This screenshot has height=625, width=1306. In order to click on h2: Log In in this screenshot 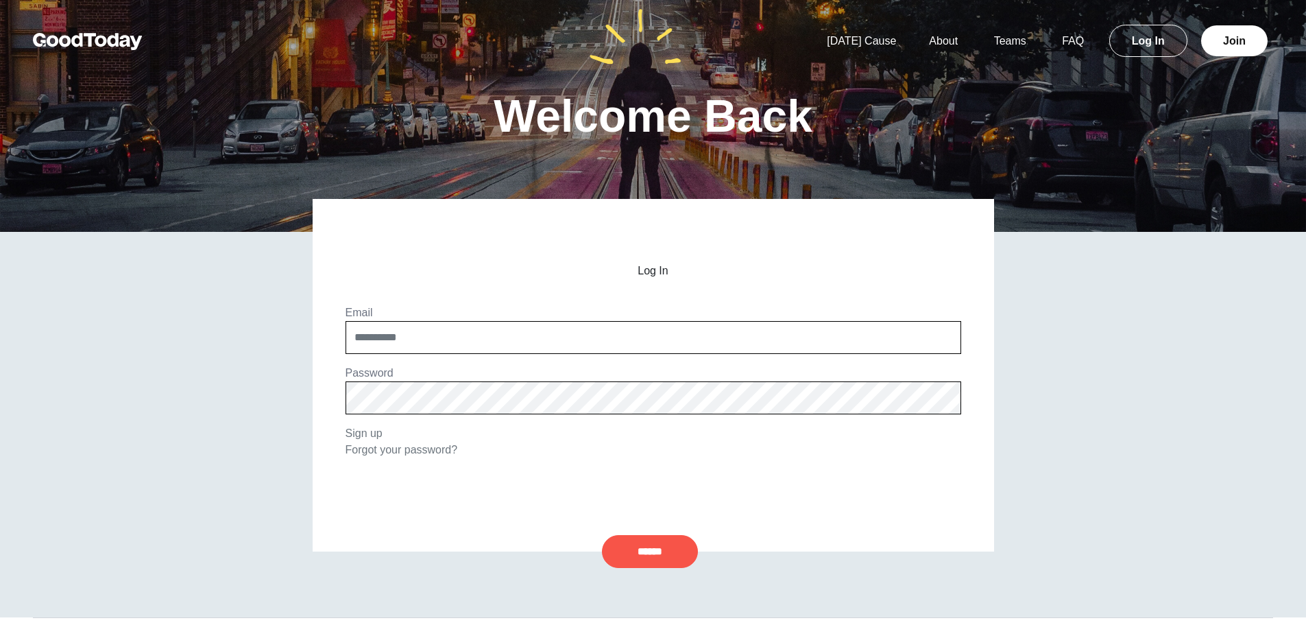, I will do `click(654, 271)`.